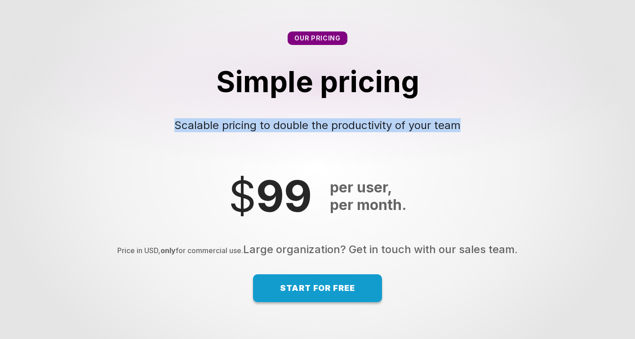 This screenshot has width=635, height=339. What do you see at coordinates (317, 38) in the screenshot?
I see `span: Our pricing` at bounding box center [317, 38].